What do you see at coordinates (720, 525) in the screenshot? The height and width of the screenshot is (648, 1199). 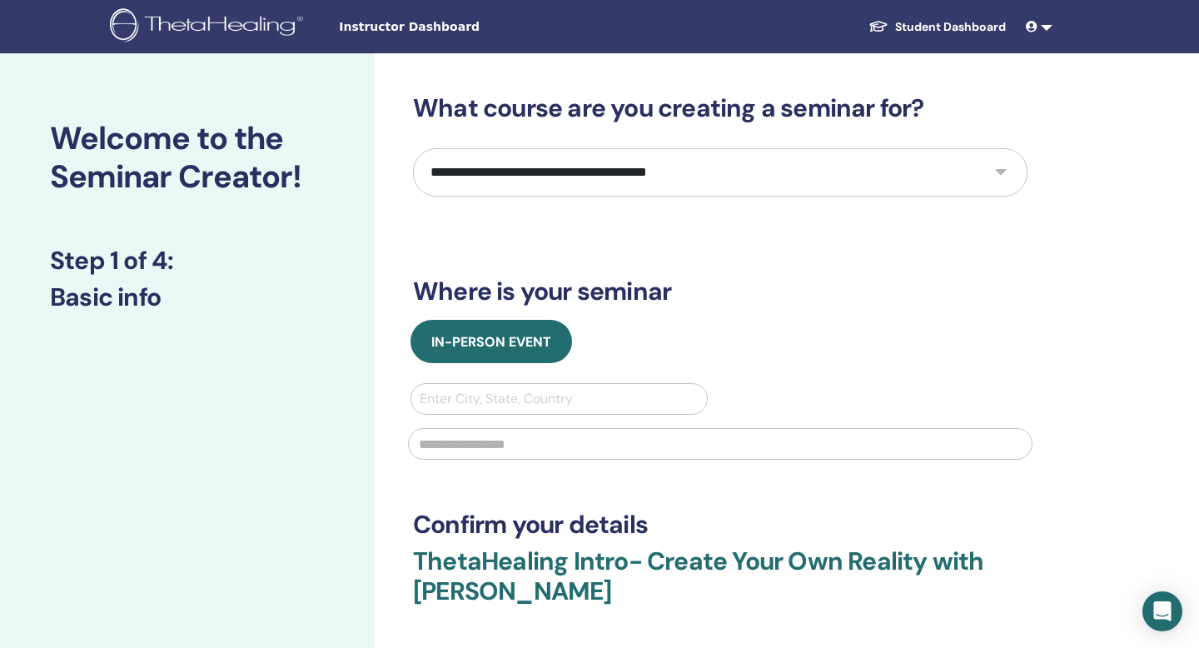 I see `h3: Confirm your details` at bounding box center [720, 525].